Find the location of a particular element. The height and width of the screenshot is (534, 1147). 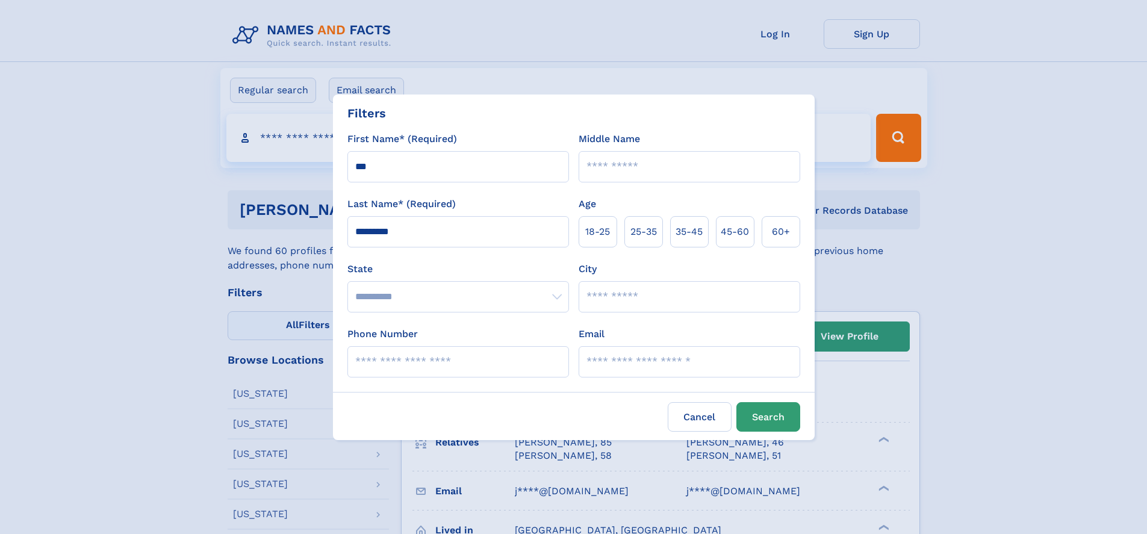

button: Search is located at coordinates (768, 416).